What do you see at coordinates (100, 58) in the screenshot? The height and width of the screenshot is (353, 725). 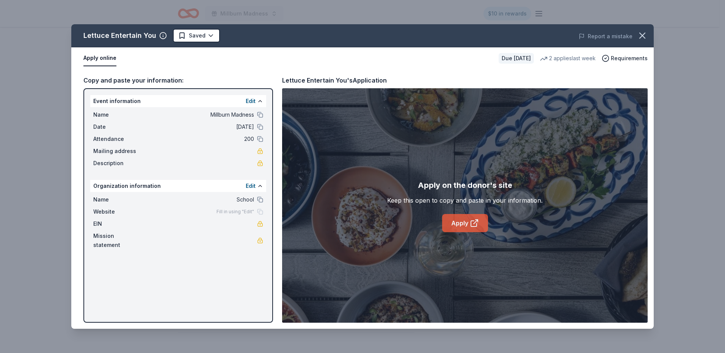 I see `button: Apply online` at bounding box center [100, 58].